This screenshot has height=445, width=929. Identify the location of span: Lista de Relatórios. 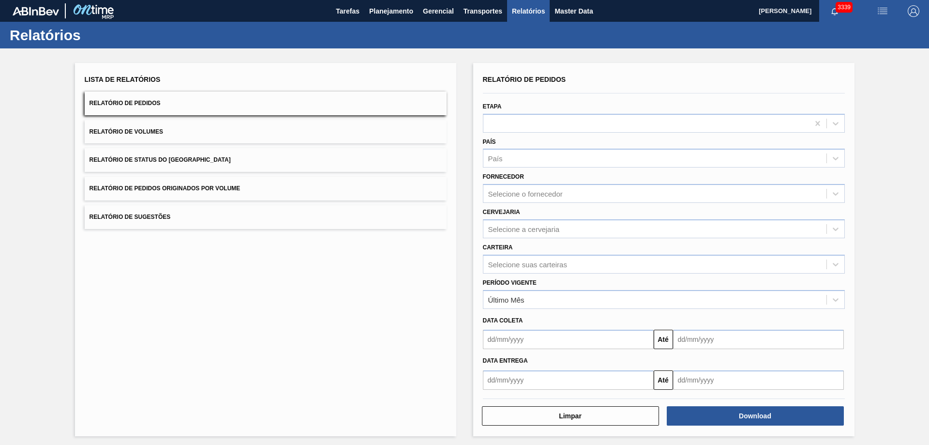
(122, 79).